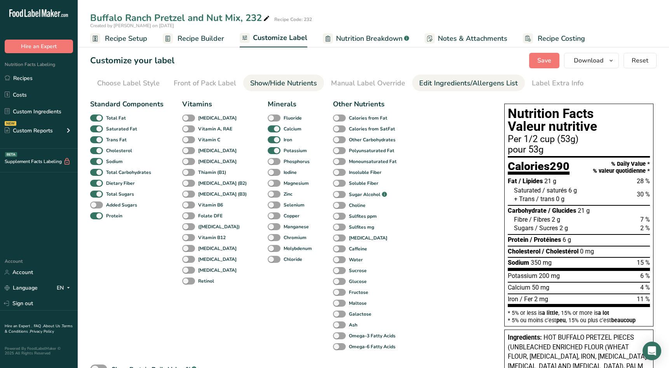 The height and width of the screenshot is (368, 669). Describe the element at coordinates (643, 263) in the screenshot. I see `span: 15 %` at that location.